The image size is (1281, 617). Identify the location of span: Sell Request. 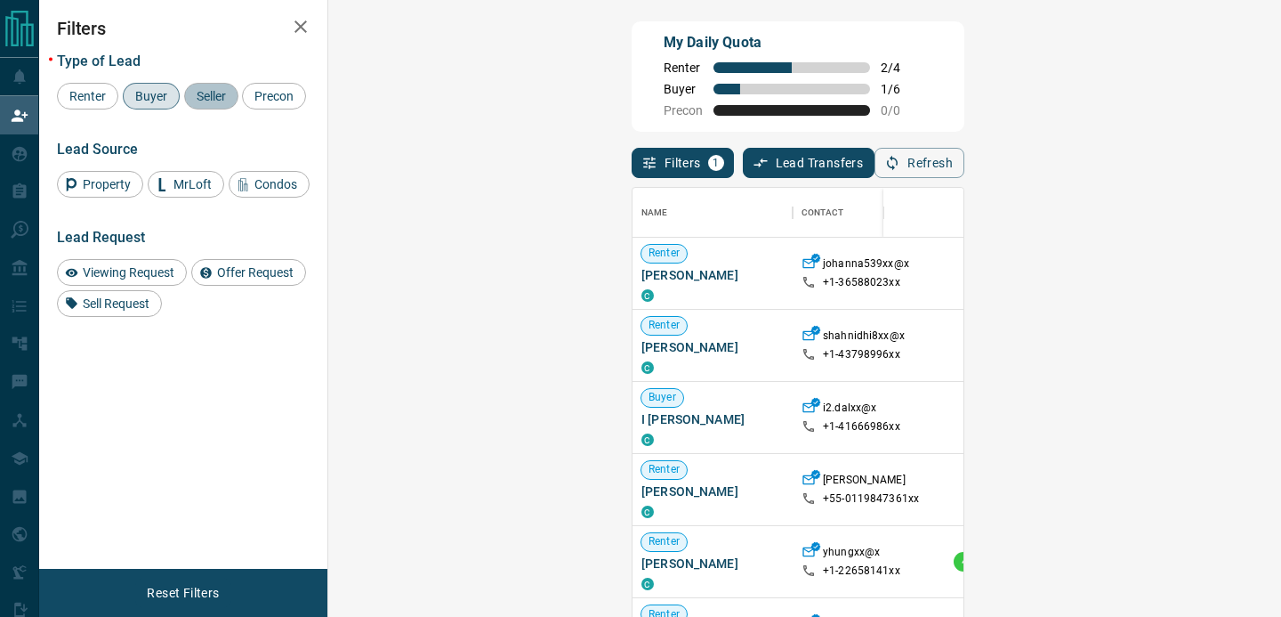
(116, 303).